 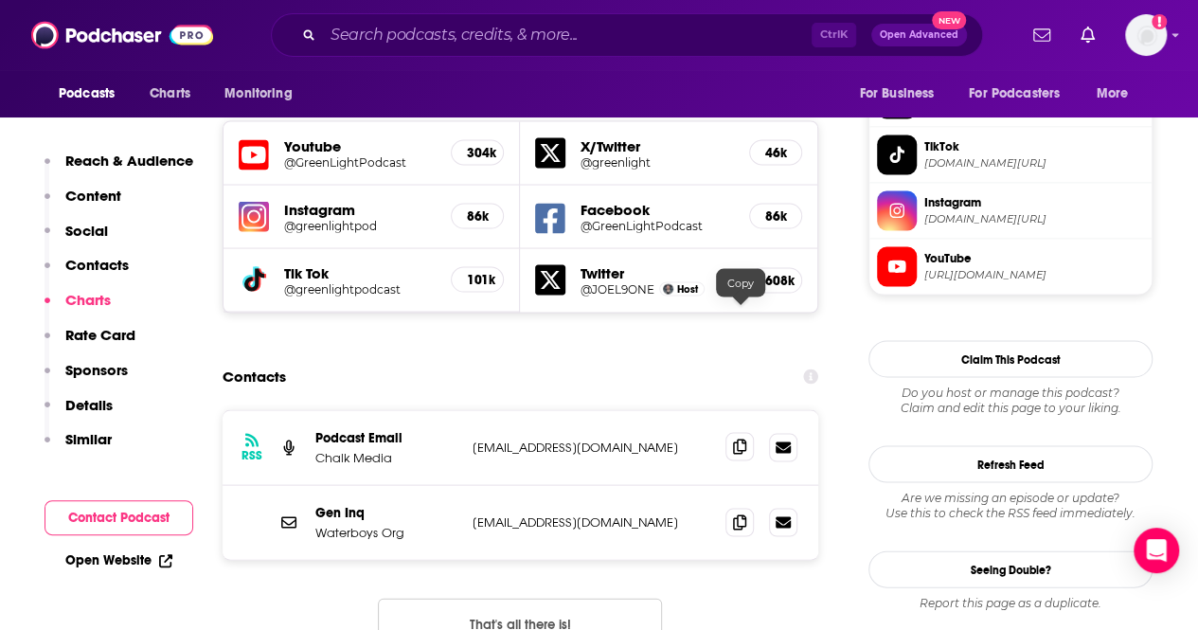 I want to click on button: Details, so click(x=79, y=413).